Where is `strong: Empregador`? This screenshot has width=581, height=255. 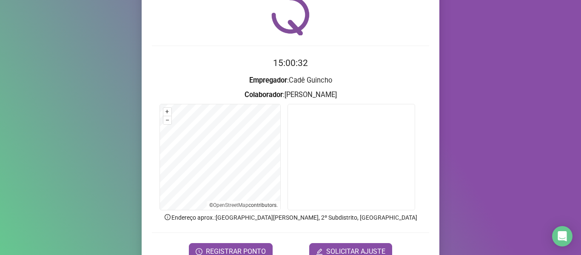
strong: Empregador is located at coordinates (268, 80).